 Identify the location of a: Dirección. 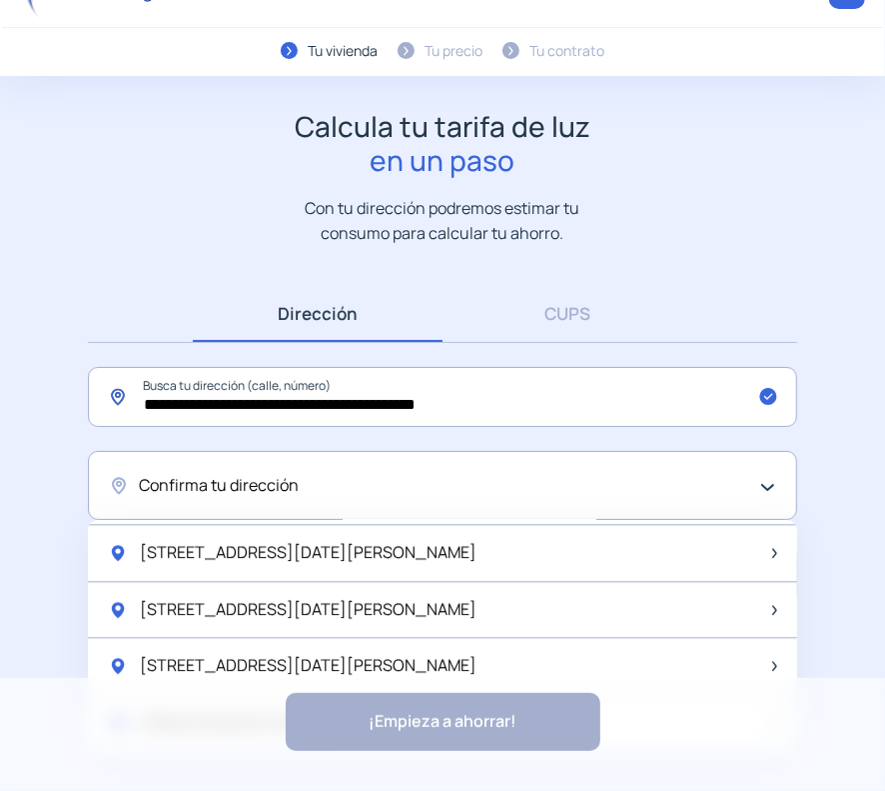
(318, 313).